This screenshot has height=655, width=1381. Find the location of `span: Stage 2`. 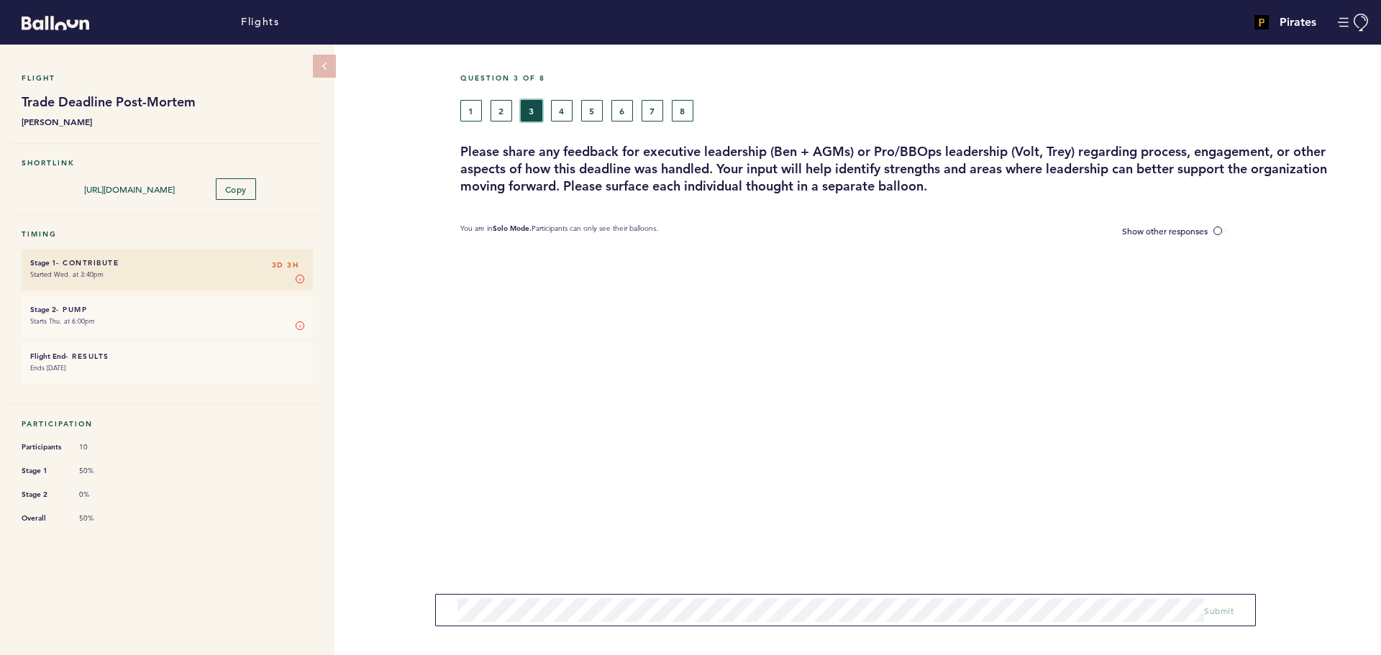

span: Stage 2 is located at coordinates (43, 495).